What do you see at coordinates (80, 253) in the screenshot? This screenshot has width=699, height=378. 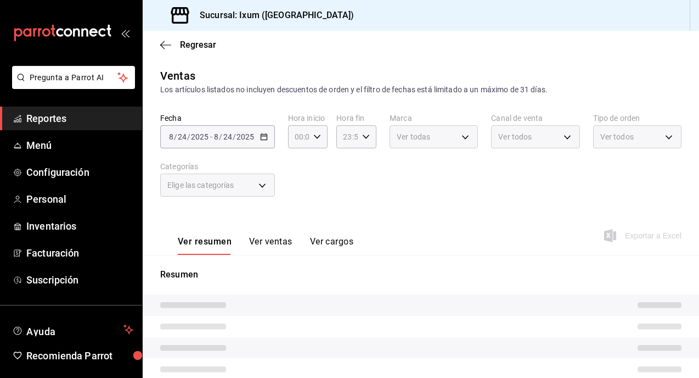 I see `span: Facturación` at bounding box center [80, 253].